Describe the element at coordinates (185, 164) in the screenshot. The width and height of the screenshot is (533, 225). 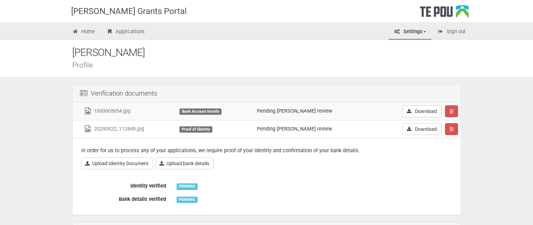
I see `a: Upload bank details` at that location.